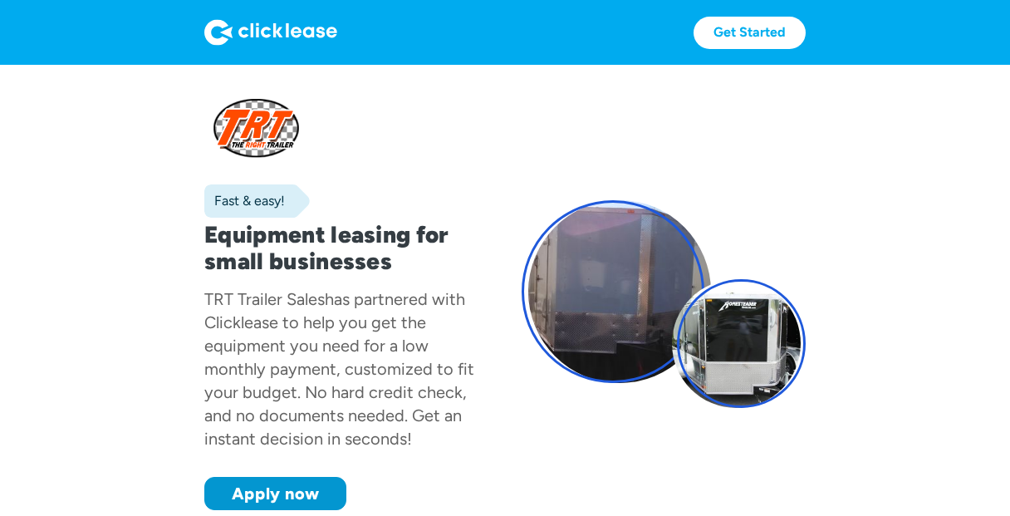 The width and height of the screenshot is (1010, 516). Describe the element at coordinates (264, 299) in the screenshot. I see `div: TRT Trailer Sales` at that location.